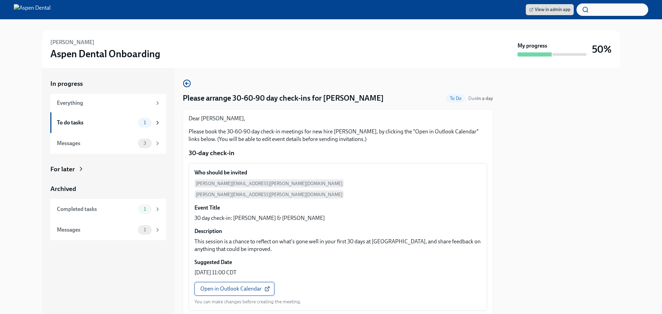 The height and width of the screenshot is (314, 662). I want to click on span: View in admin app, so click(550, 10).